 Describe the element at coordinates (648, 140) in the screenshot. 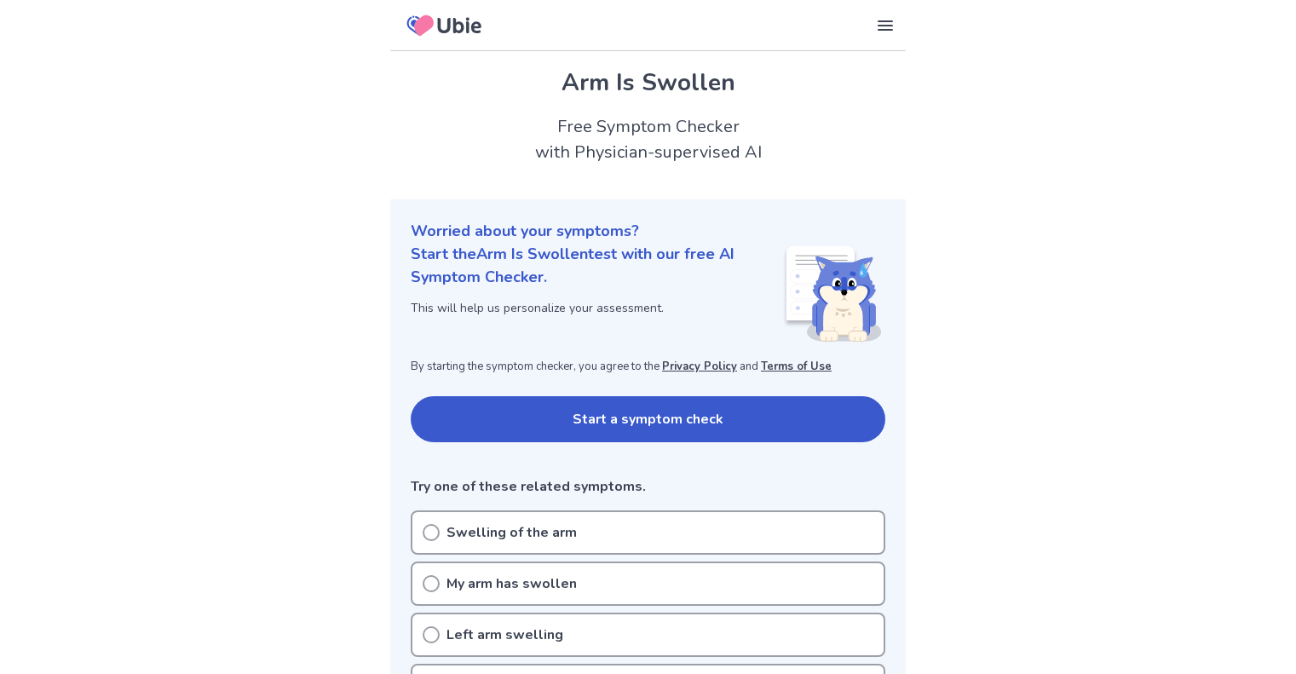

I see `h2: Free Symptom Checker with Physician-supervised AI` at that location.